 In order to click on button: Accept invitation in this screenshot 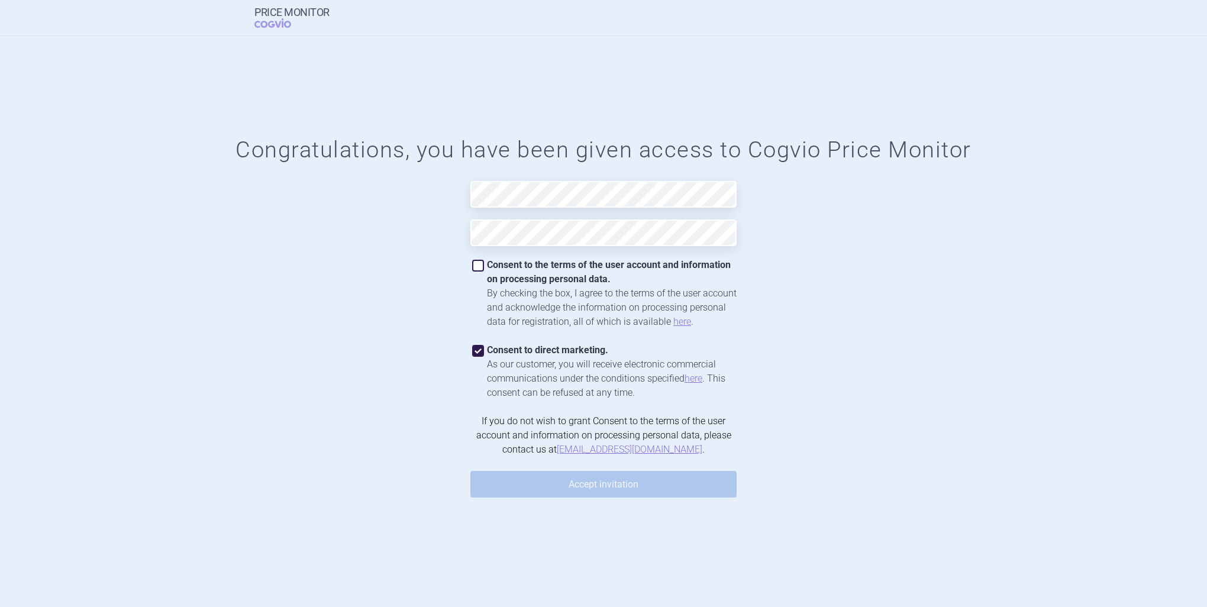, I will do `click(603, 484)`.